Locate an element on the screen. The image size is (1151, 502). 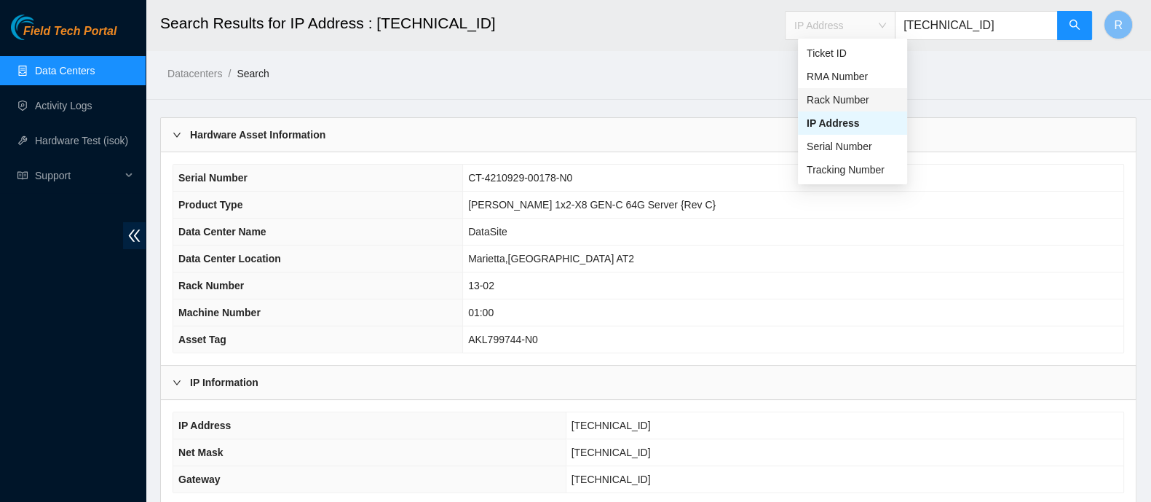
span: search is located at coordinates (1075, 25).